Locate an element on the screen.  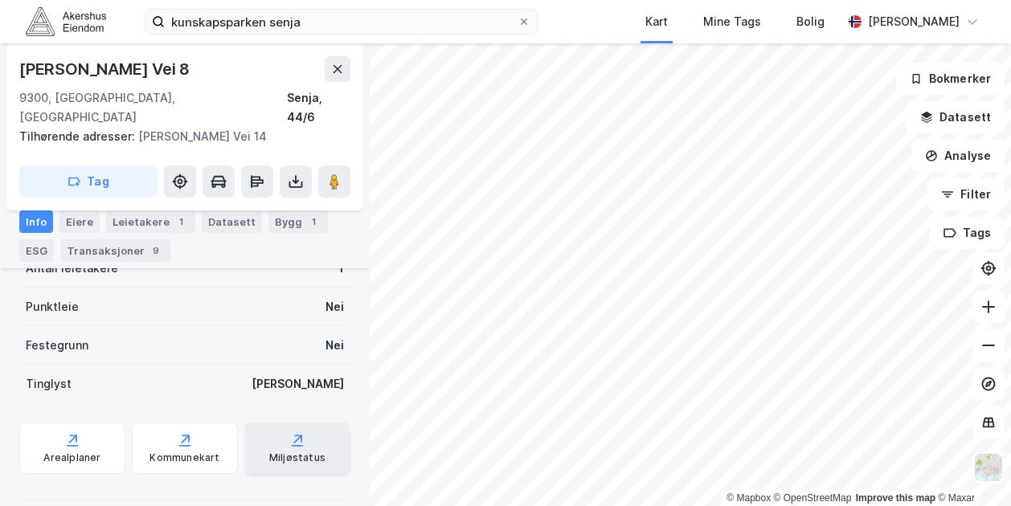
input: Søk på adresse, matrikkel, gårdeiere, leietakere eller personer is located at coordinates (341, 22).